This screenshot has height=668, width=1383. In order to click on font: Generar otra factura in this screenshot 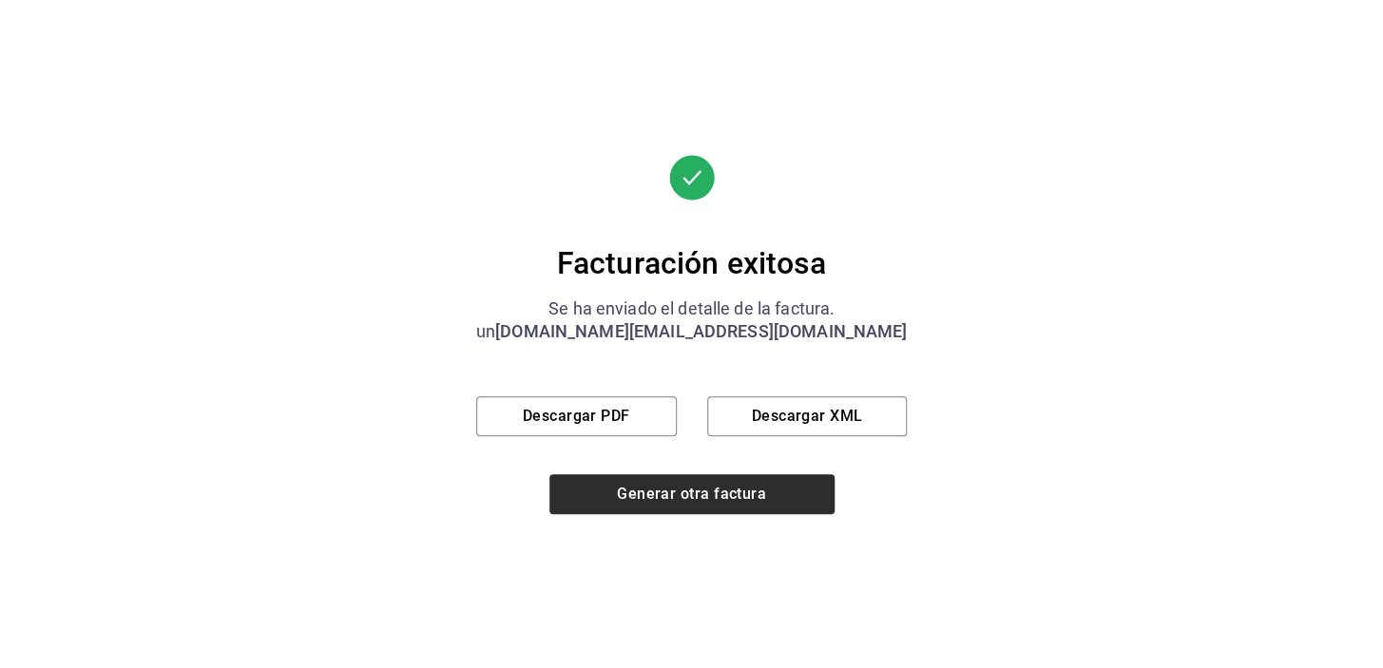, I will do `click(691, 493)`.